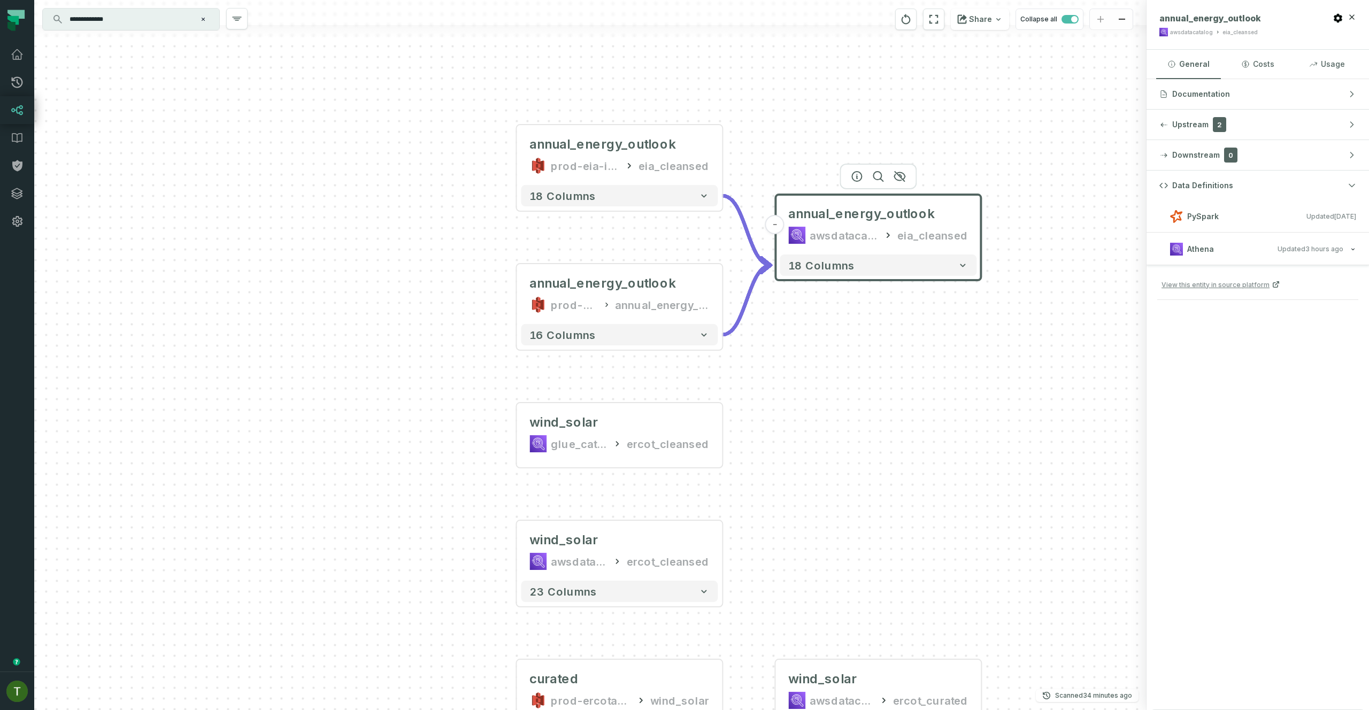 The image size is (1369, 710). What do you see at coordinates (203, 19) in the screenshot?
I see `button: Clear search query` at bounding box center [203, 19].